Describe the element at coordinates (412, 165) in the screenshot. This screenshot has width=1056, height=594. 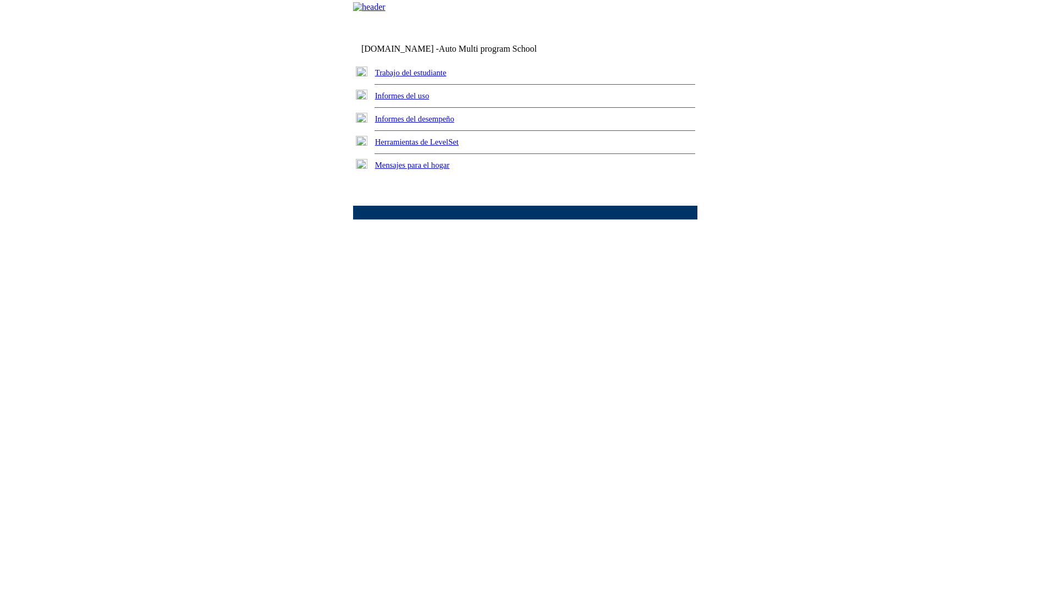
I see `a: Mensajes para el hogar` at that location.